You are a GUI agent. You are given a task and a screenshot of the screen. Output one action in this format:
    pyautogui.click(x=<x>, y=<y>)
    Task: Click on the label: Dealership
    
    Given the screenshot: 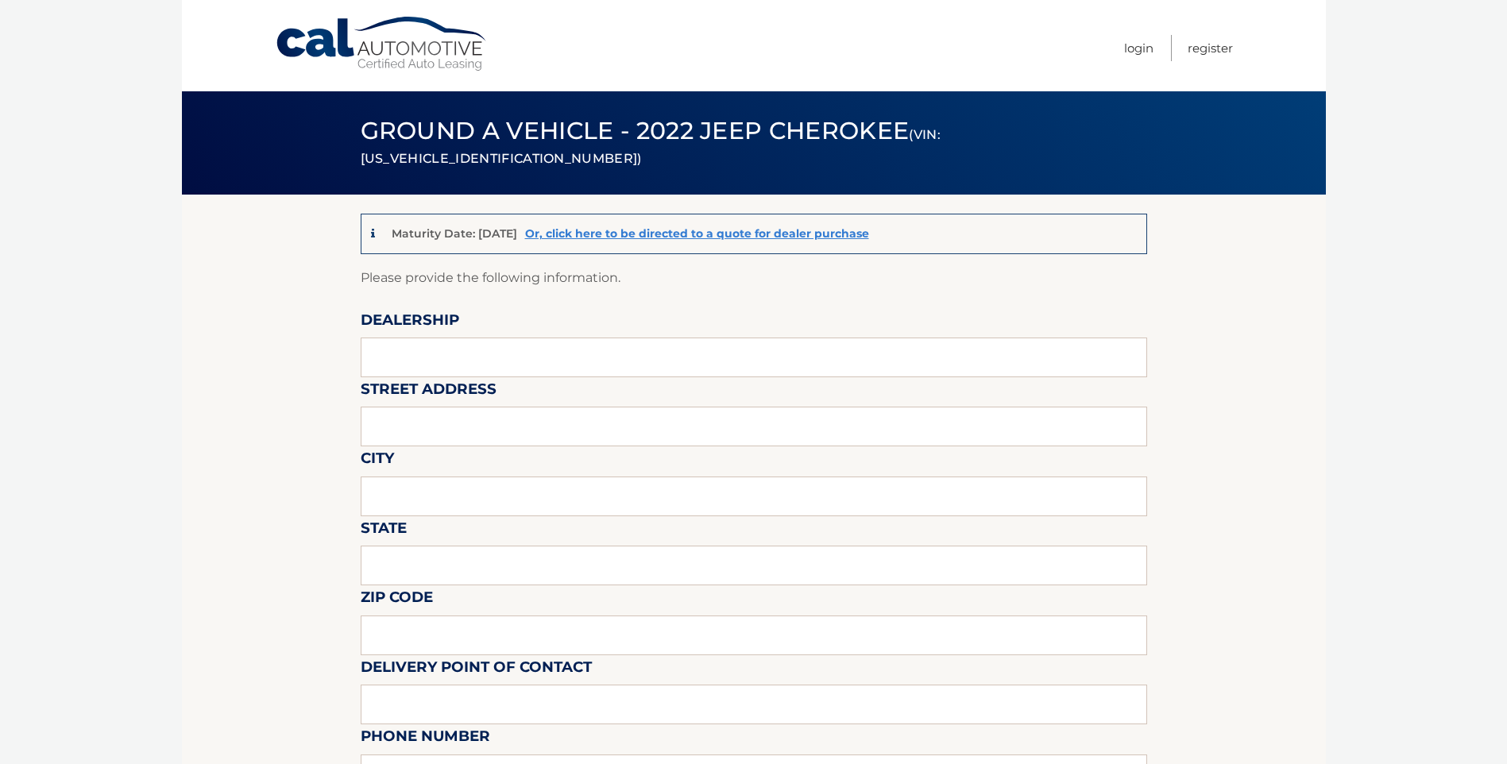 What is the action you would take?
    pyautogui.click(x=410, y=323)
    